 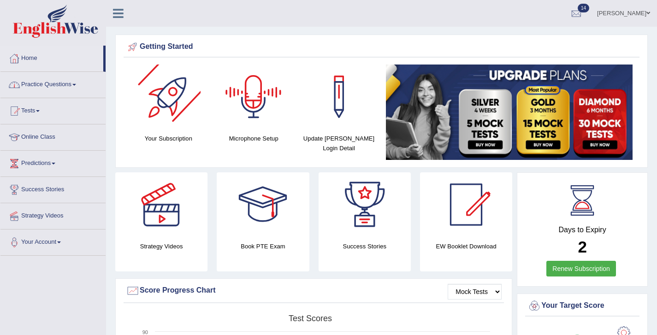 I want to click on a: Renew Subscription, so click(x=581, y=269).